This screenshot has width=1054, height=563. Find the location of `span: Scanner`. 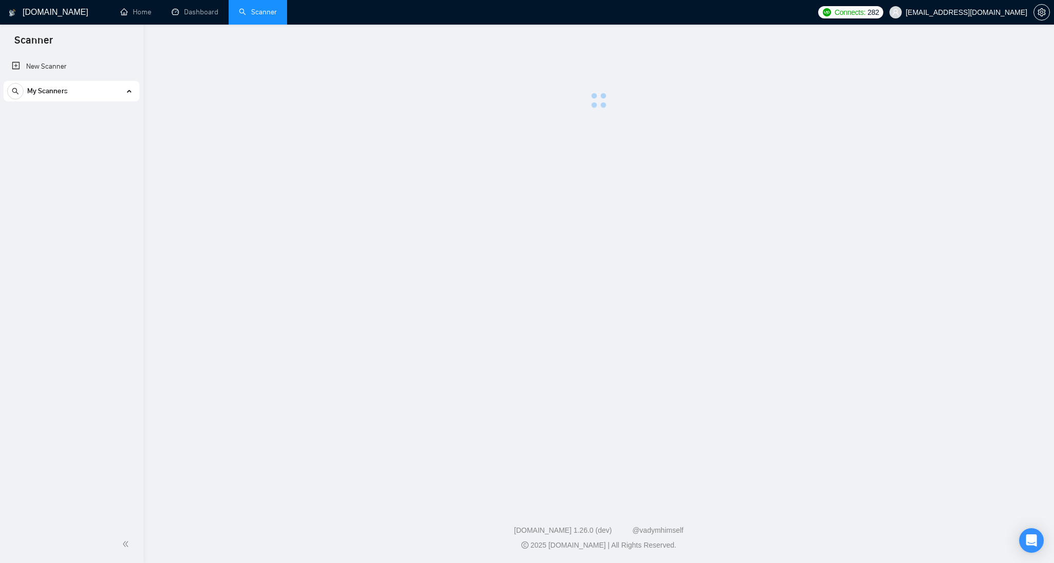

span: Scanner is located at coordinates (33, 44).